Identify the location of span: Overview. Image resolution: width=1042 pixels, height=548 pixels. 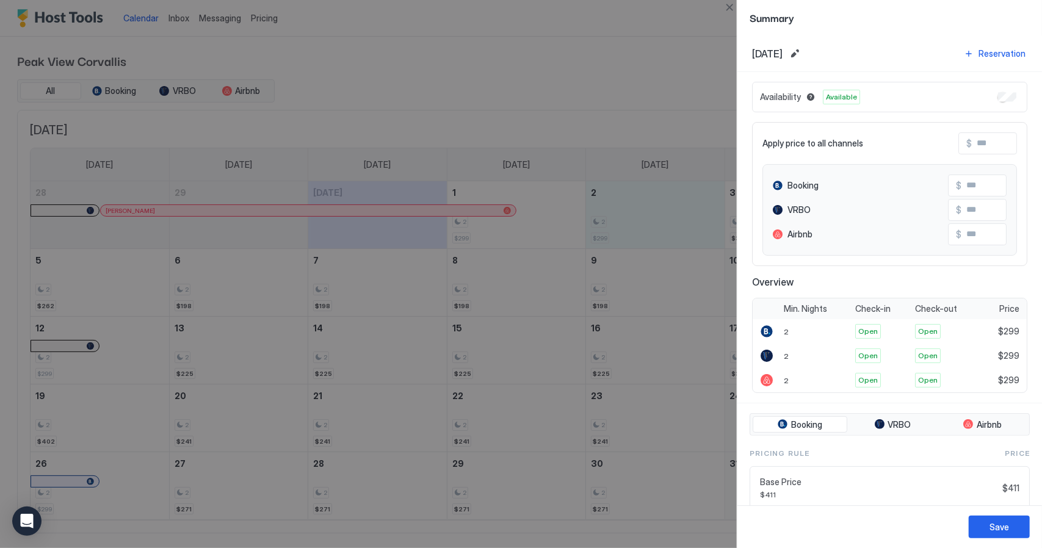
(890, 282).